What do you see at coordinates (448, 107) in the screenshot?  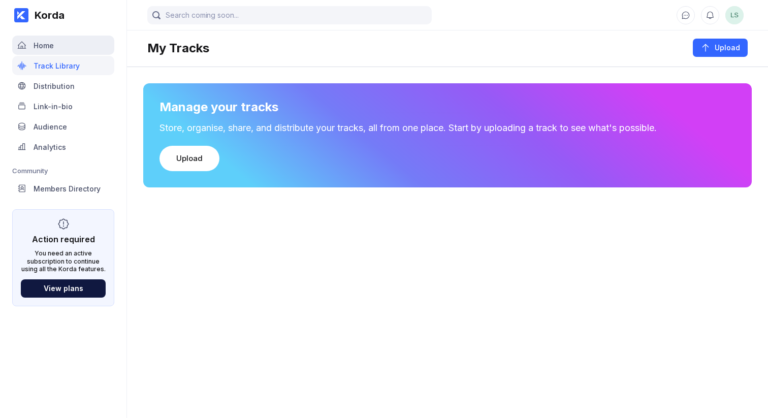 I see `div: Manage your tracks` at bounding box center [448, 107].